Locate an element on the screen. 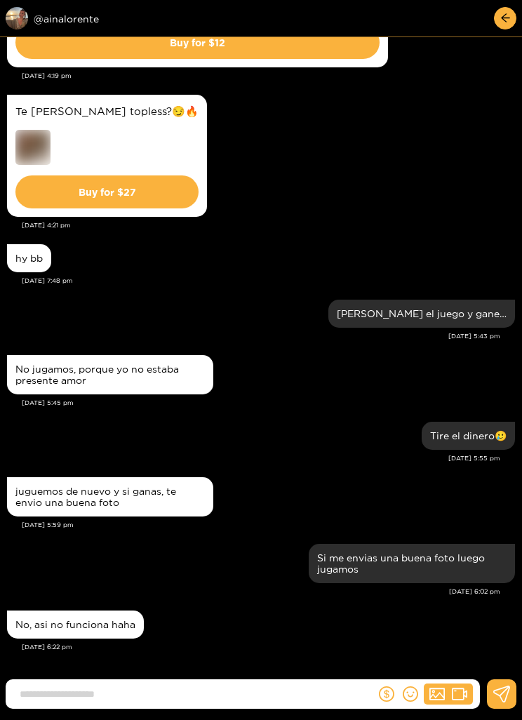 This screenshot has height=720, width=522. span: arrow-left is located at coordinates (506, 18).